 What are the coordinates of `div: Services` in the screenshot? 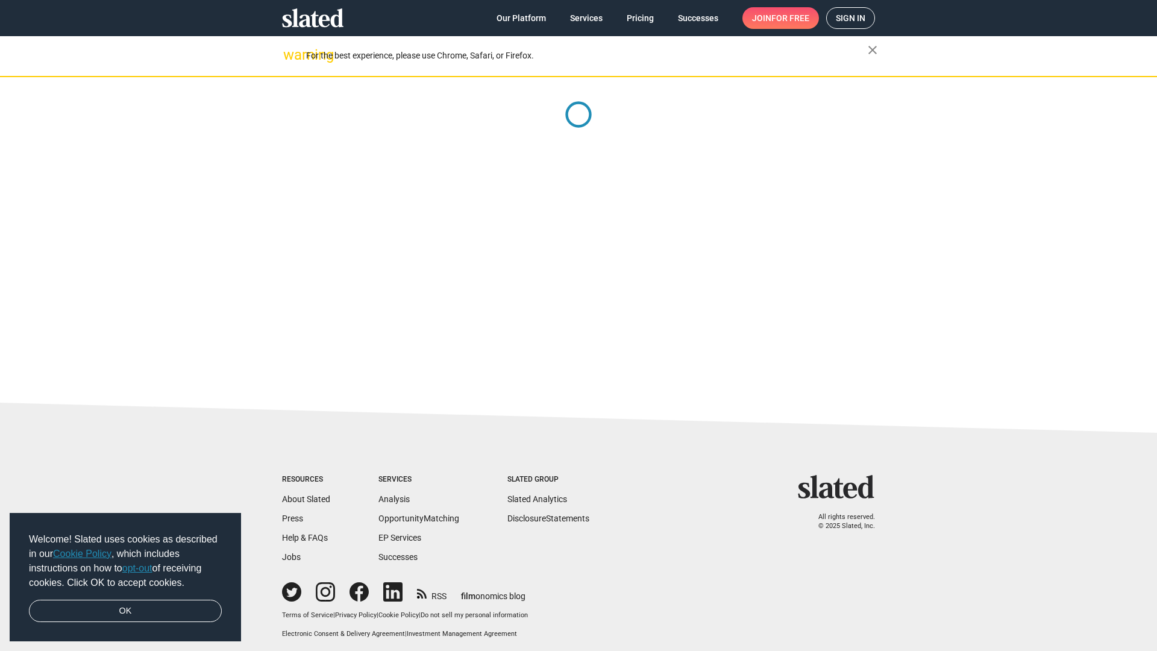 It's located at (419, 480).